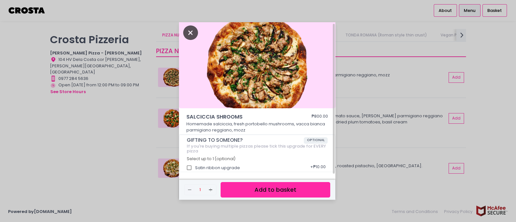  Describe the element at coordinates (191, 32) in the screenshot. I see `button: Close` at that location.